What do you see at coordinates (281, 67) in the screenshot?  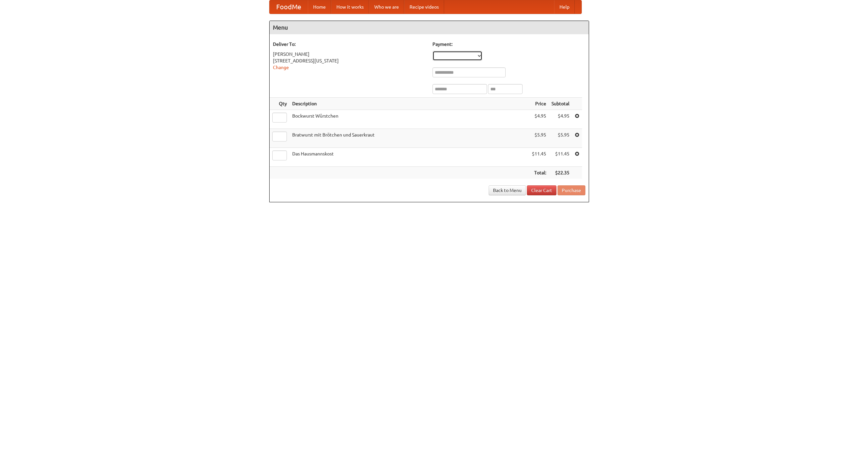 I see `a: Change` at bounding box center [281, 67].